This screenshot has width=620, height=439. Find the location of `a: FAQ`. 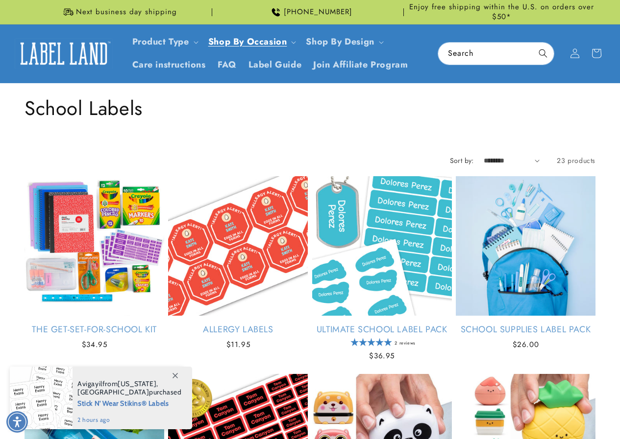

a: FAQ is located at coordinates (227, 65).